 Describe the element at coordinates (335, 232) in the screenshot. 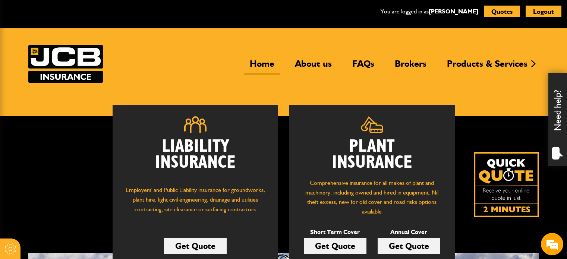

I see `p: Short Term Cover` at that location.